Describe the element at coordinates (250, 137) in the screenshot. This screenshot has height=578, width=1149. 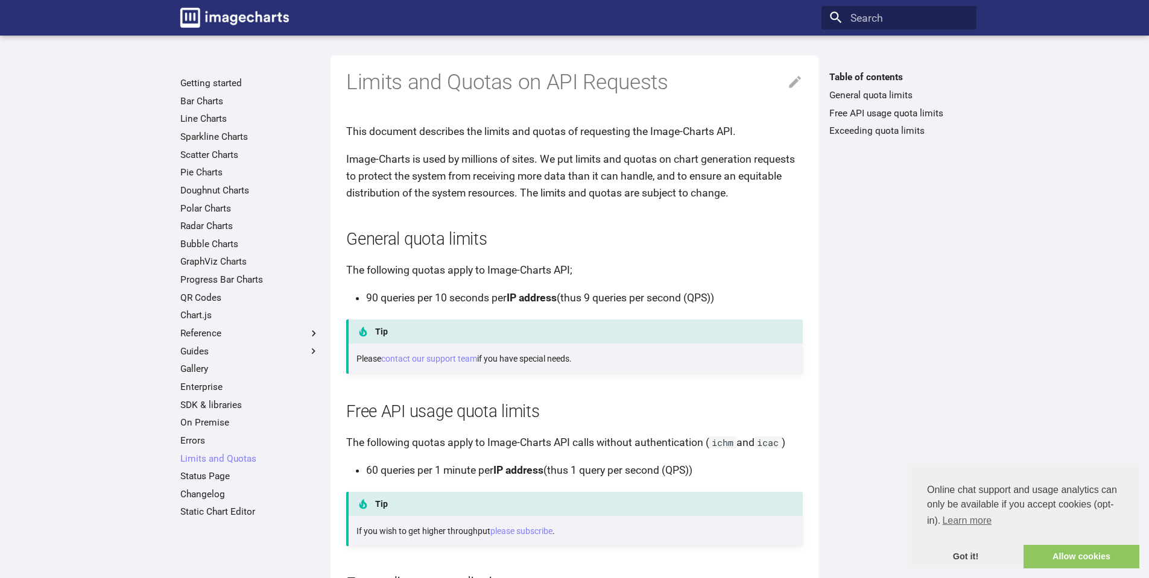
I see `a: Sparkline Charts` at that location.